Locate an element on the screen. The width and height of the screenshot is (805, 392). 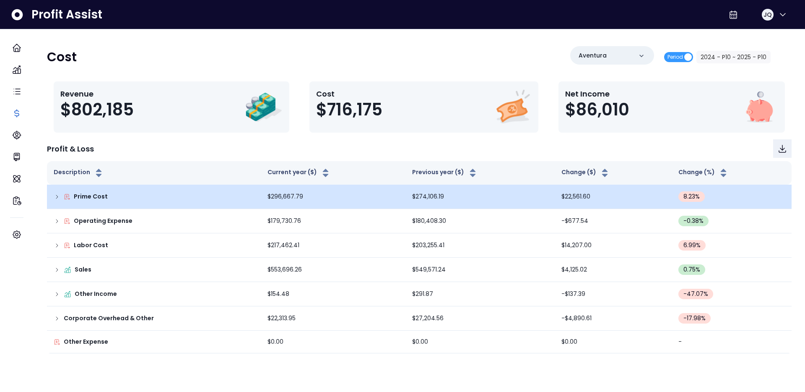
span: Profit Assist is located at coordinates (67, 15).